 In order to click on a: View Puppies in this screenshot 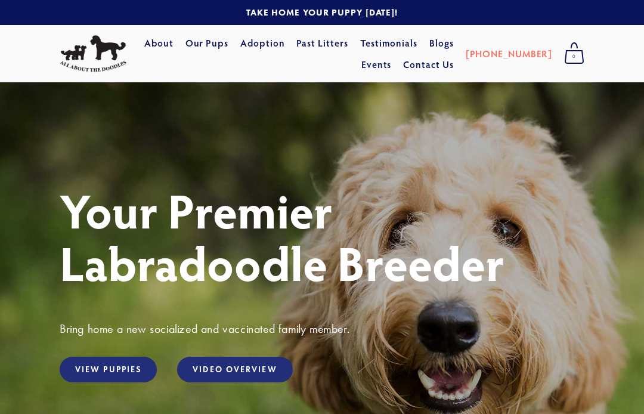, I will do `click(108, 369)`.